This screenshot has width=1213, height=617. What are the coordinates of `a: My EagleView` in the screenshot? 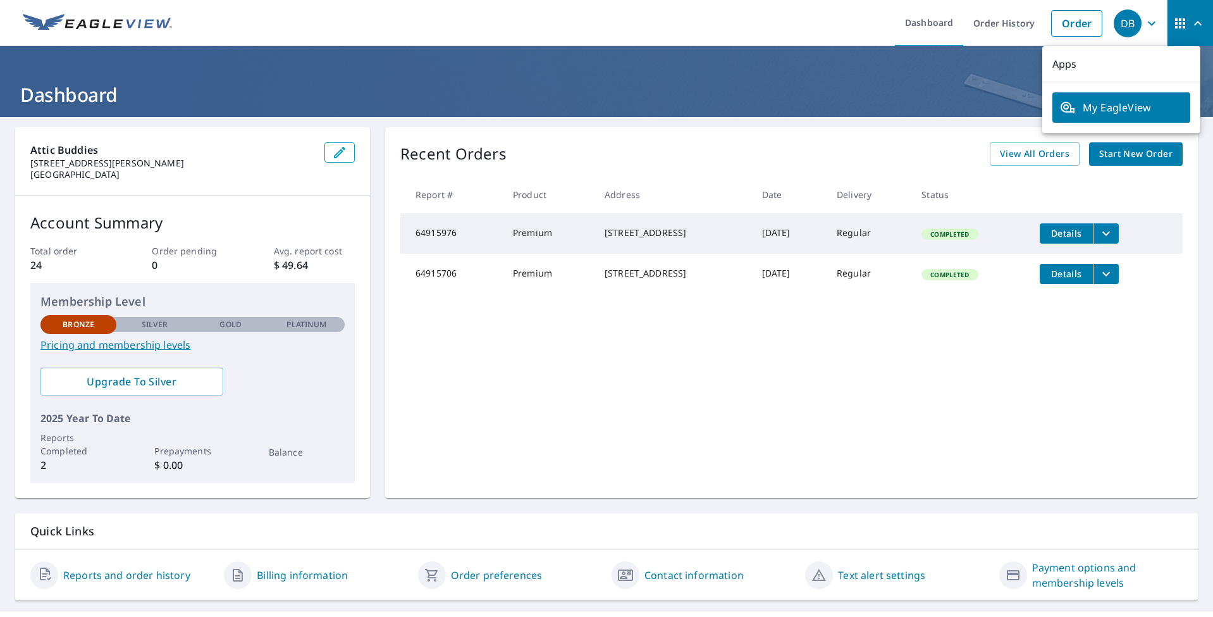 It's located at (1121, 108).